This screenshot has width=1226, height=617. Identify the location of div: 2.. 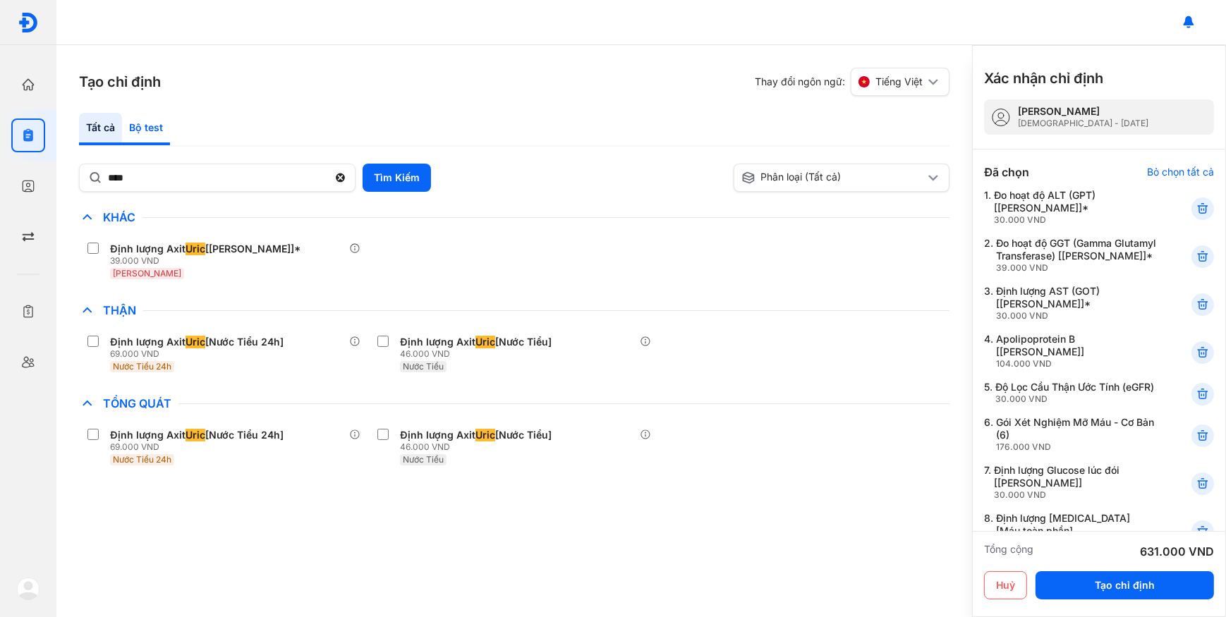
(1070, 255).